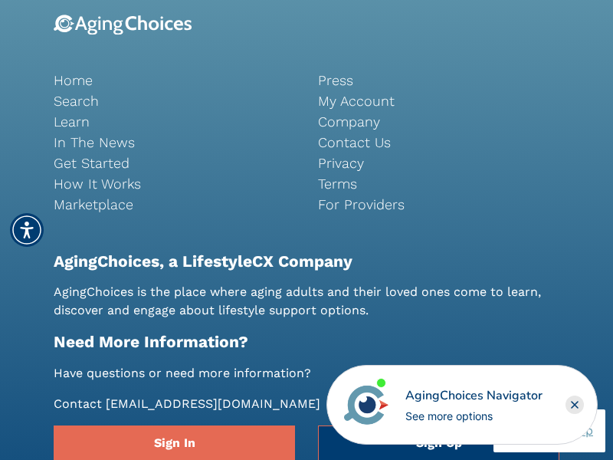 The height and width of the screenshot is (460, 613). I want to click on h2: AgingChoices, a LifestyleCX Company, so click(307, 261).